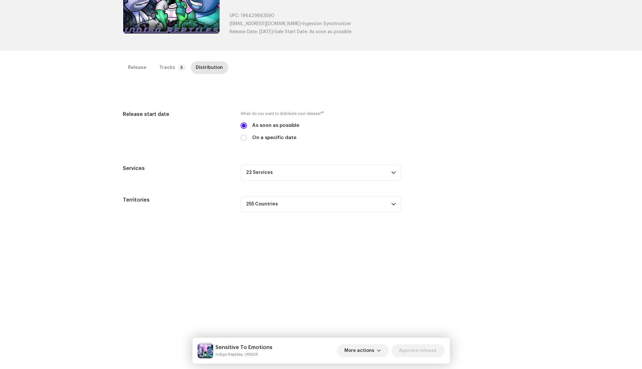 The image size is (642, 369). What do you see at coordinates (418, 351) in the screenshot?
I see `button: Approve release` at bounding box center [418, 351].